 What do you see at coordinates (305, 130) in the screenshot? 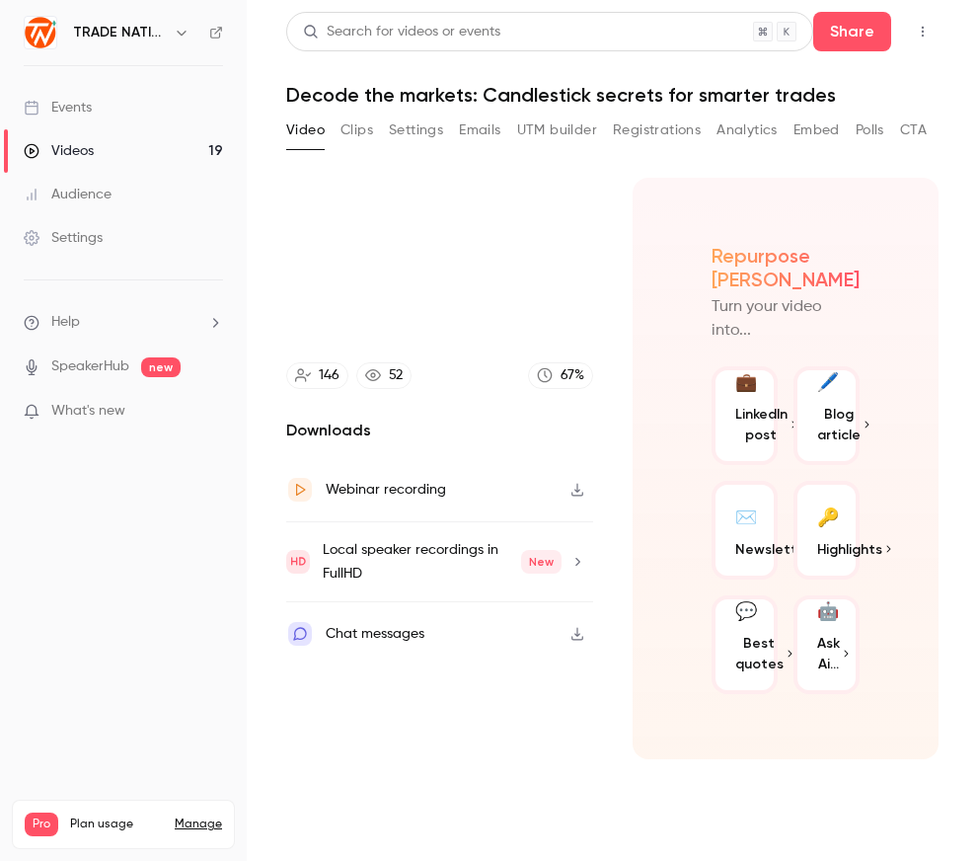
I see `button: Video` at bounding box center [305, 130].